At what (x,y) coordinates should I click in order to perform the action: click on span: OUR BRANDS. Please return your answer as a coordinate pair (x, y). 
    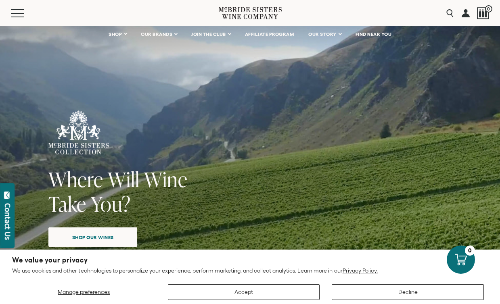
    Looking at the image, I should click on (157, 34).